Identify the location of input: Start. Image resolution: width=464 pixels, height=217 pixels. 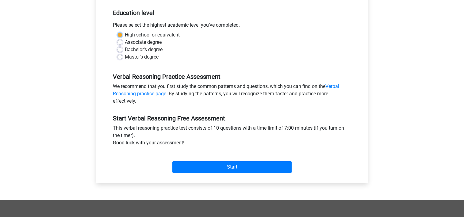
(232, 167).